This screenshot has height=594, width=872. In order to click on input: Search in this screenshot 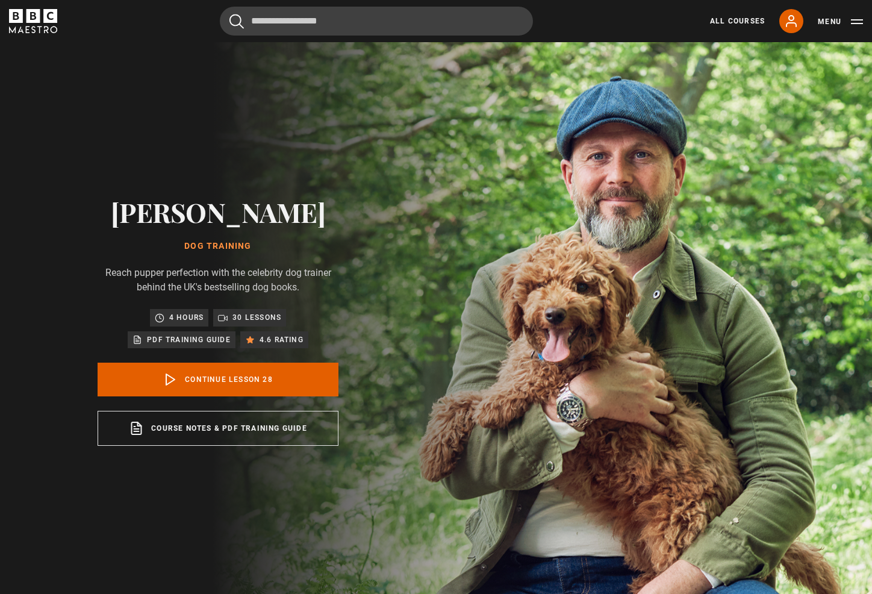, I will do `click(376, 21)`.